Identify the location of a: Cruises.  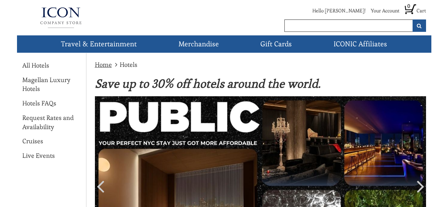
(33, 141).